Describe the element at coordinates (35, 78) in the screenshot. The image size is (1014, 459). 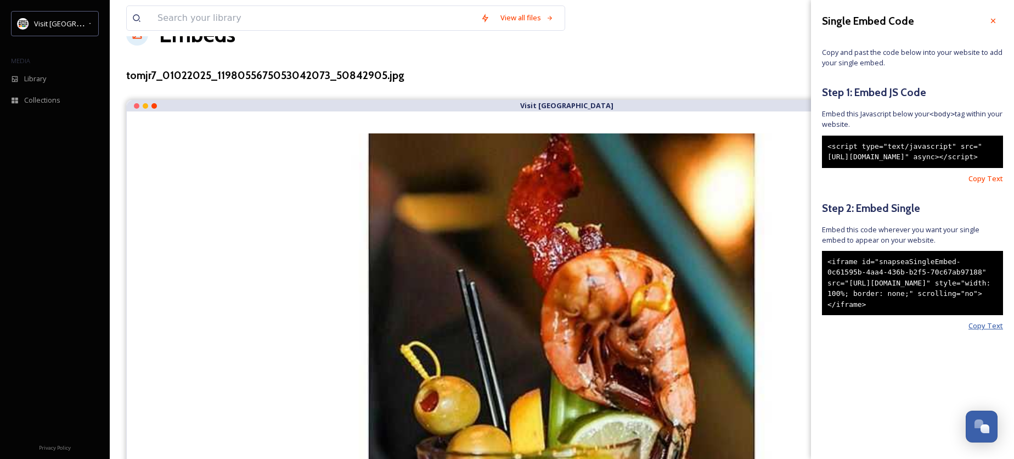
I see `span: Library` at that location.